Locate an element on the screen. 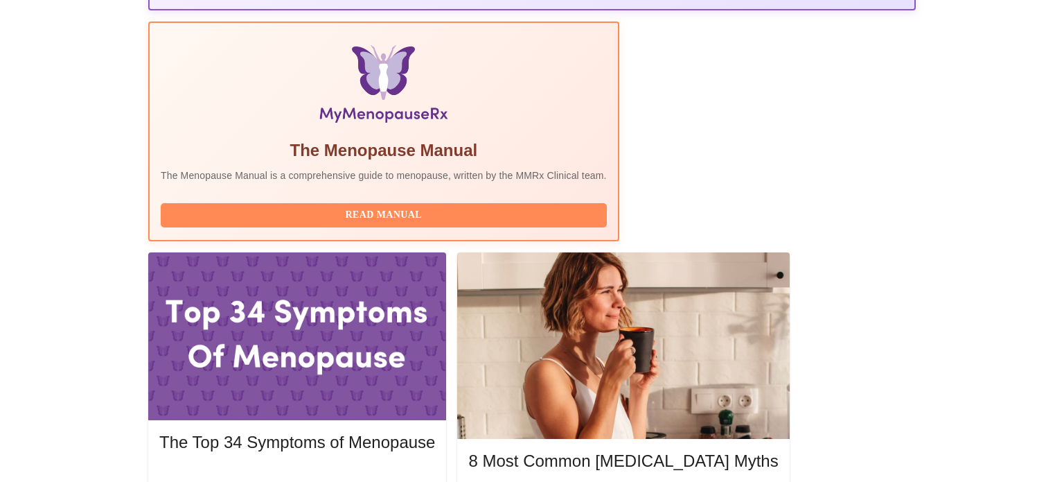  button: Read Manual is located at coordinates (384, 215).